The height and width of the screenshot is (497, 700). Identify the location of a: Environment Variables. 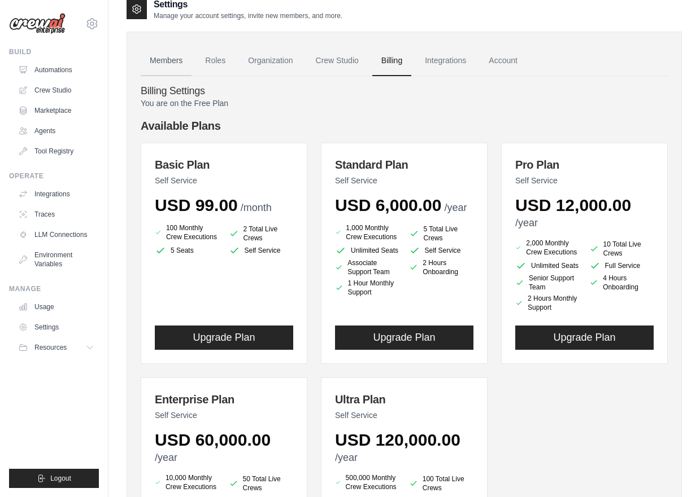
(56, 260).